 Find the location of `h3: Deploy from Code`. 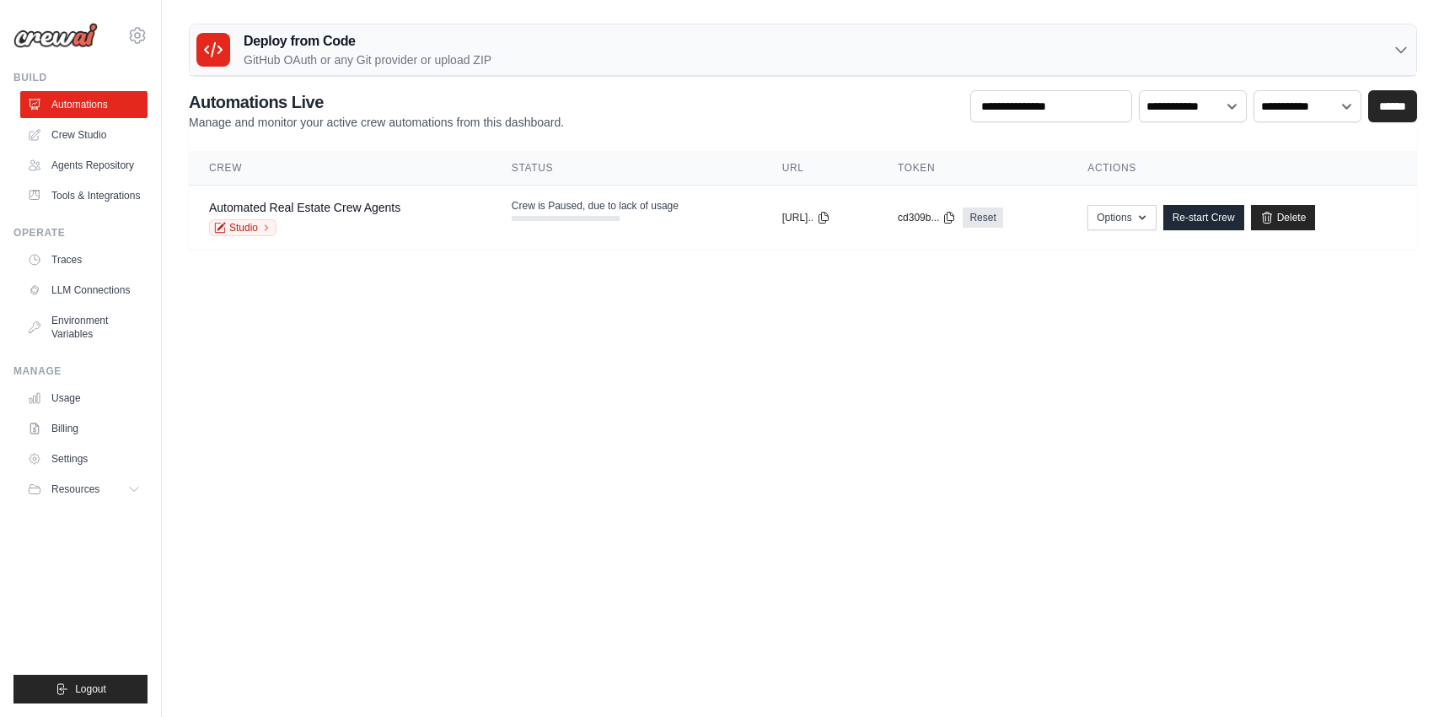

h3: Deploy from Code is located at coordinates (368, 41).